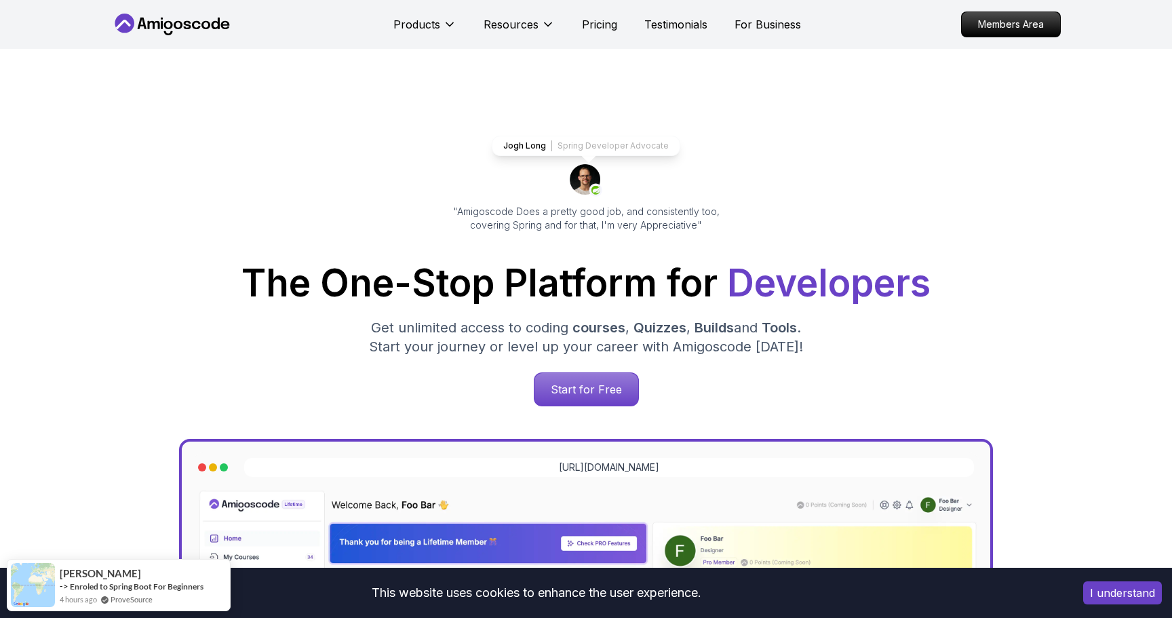 The height and width of the screenshot is (618, 1172). Describe the element at coordinates (424, 30) in the screenshot. I see `button: Products` at that location.